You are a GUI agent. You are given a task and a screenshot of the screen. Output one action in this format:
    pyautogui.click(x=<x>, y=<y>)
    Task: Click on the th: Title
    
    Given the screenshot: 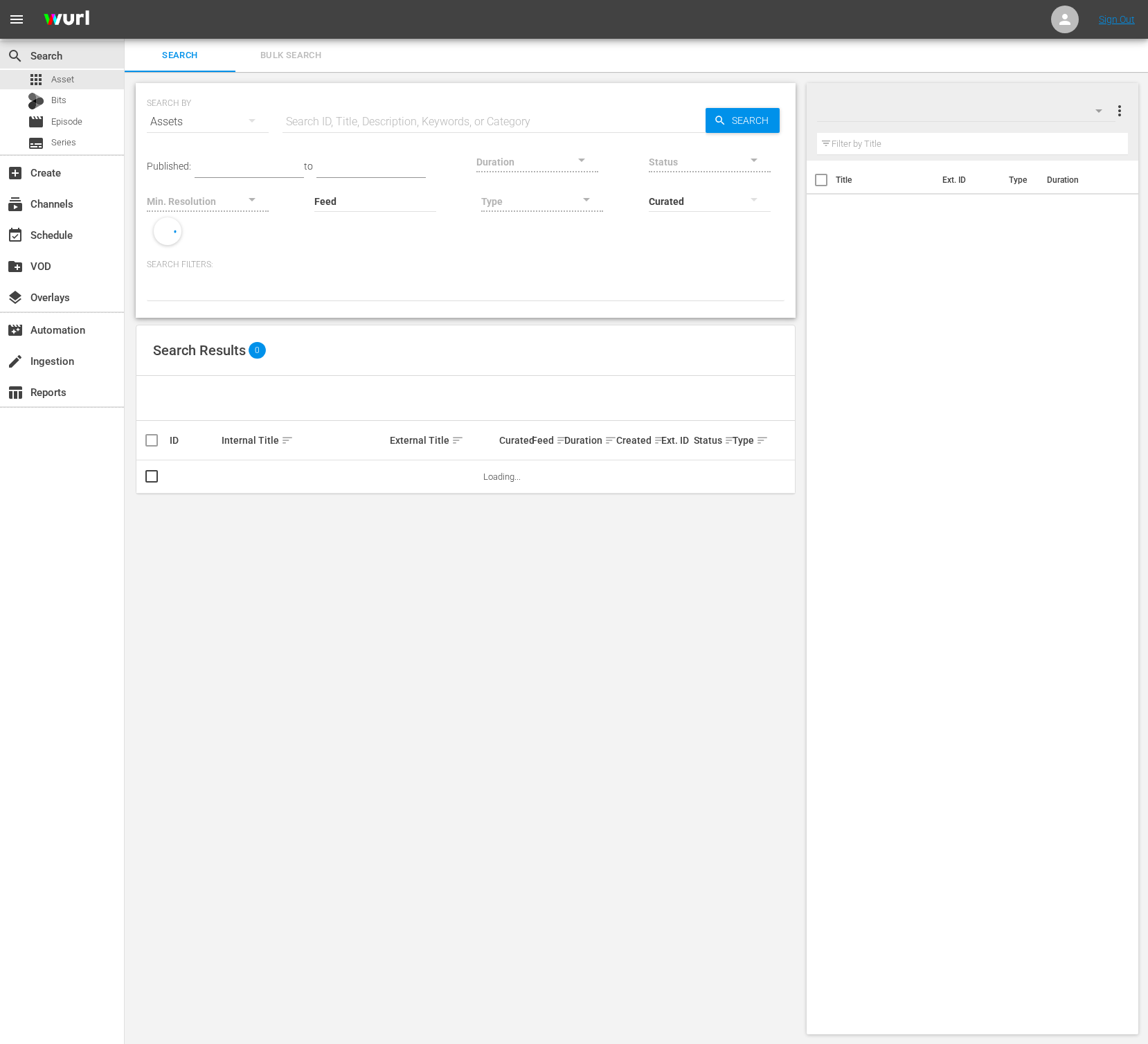 What is the action you would take?
    pyautogui.click(x=885, y=180)
    